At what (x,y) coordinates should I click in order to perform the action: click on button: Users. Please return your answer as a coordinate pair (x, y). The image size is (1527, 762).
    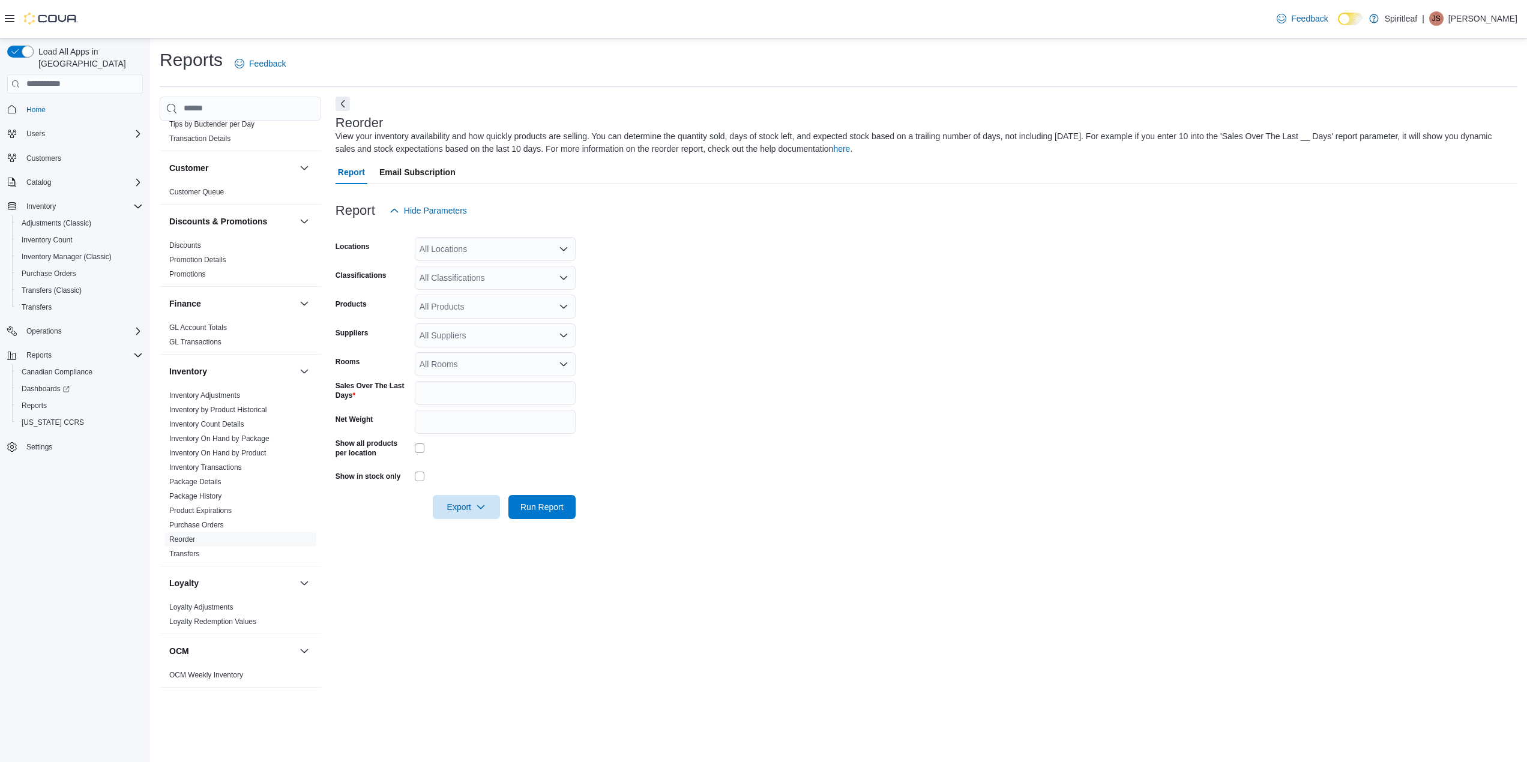
    Looking at the image, I should click on (35, 134).